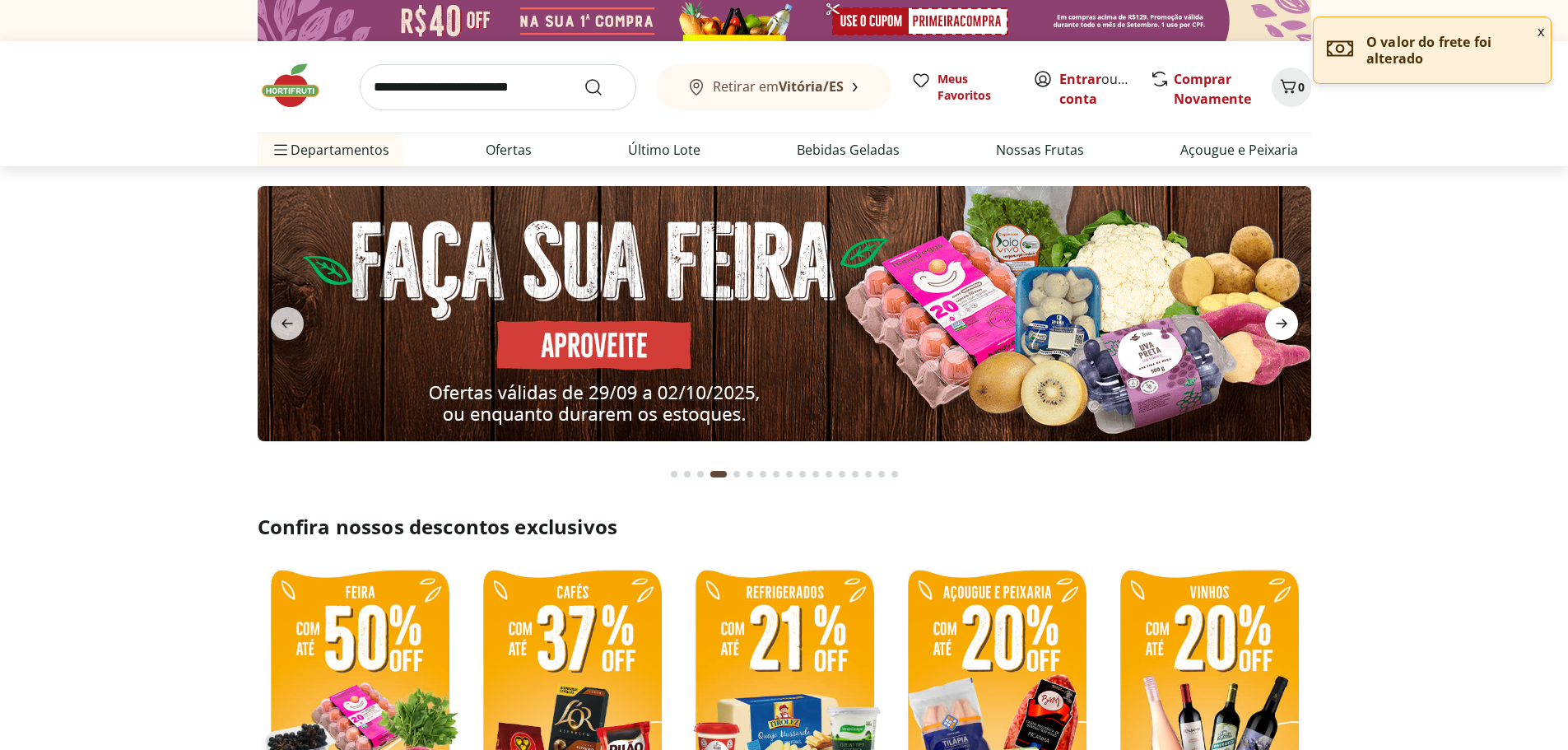 The height and width of the screenshot is (750, 1568). I want to click on a: Comprar Novamente, so click(1212, 89).